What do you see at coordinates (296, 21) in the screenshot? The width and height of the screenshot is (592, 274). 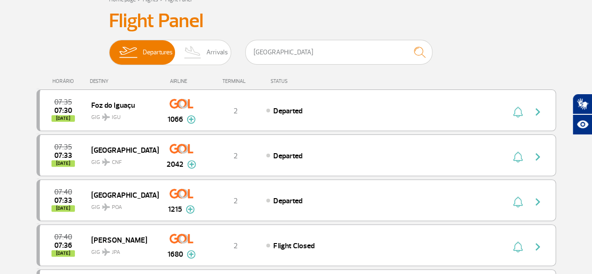 I see `h3: Flight Panel` at bounding box center [296, 21].